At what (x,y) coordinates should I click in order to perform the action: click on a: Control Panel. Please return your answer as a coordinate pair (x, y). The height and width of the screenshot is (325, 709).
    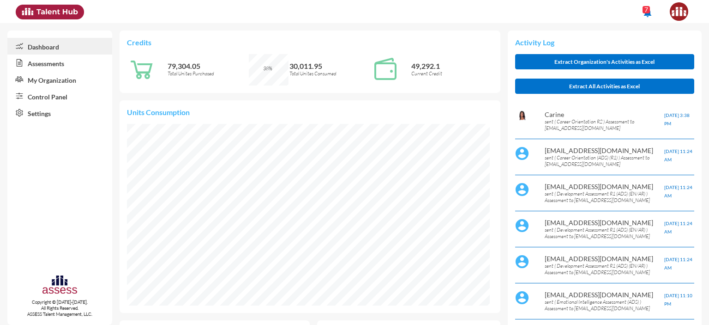
    Looking at the image, I should click on (60, 96).